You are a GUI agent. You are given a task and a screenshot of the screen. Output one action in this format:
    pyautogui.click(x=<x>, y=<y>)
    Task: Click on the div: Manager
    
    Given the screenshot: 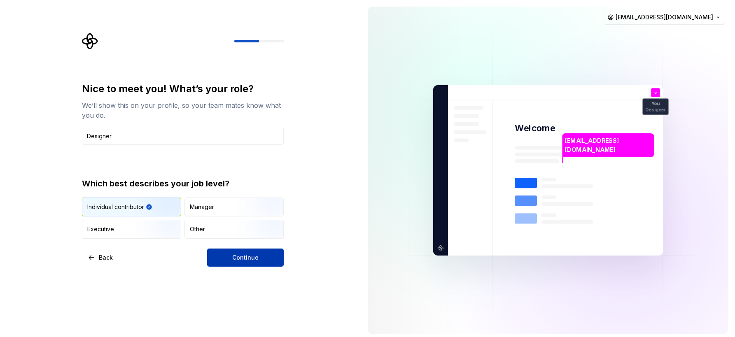 What is the action you would take?
    pyautogui.click(x=202, y=207)
    